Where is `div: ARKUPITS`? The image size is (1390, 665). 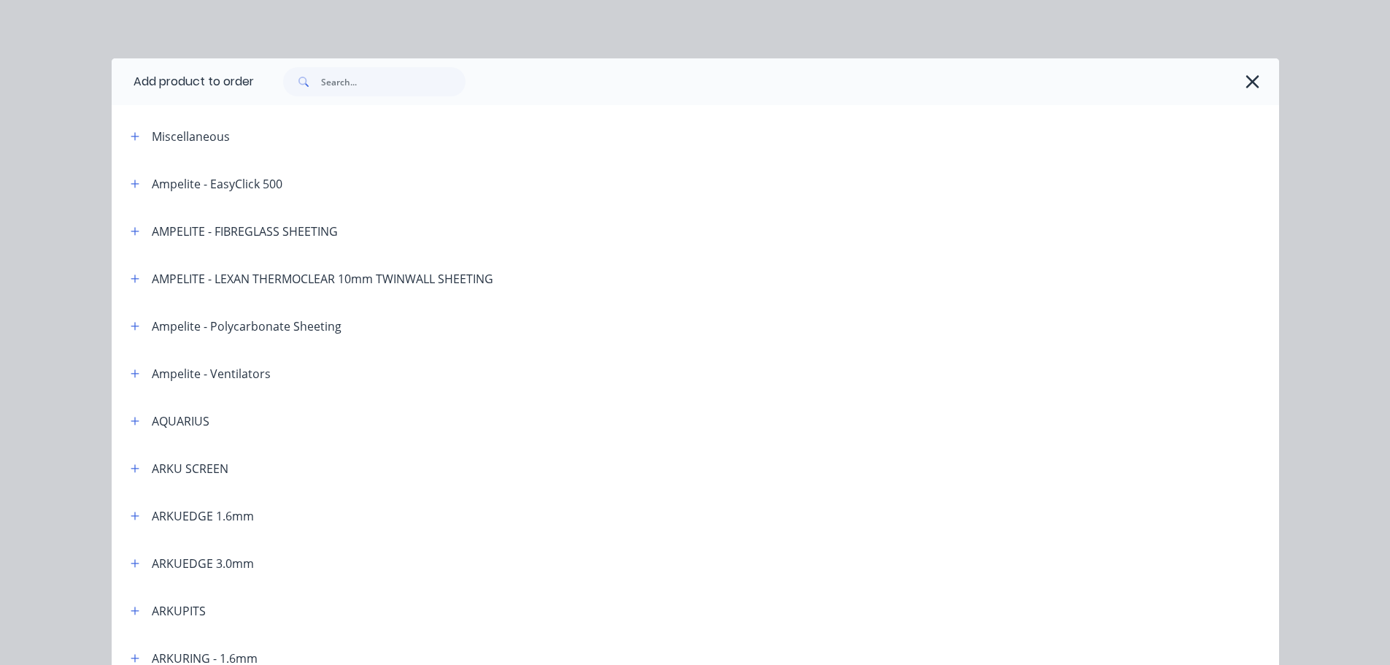
div: ARKUPITS is located at coordinates (179, 611).